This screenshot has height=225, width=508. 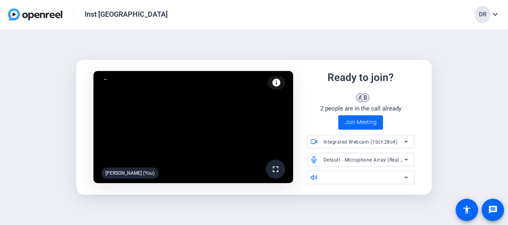 I want to click on mat-icon: fullscreen, so click(x=276, y=169).